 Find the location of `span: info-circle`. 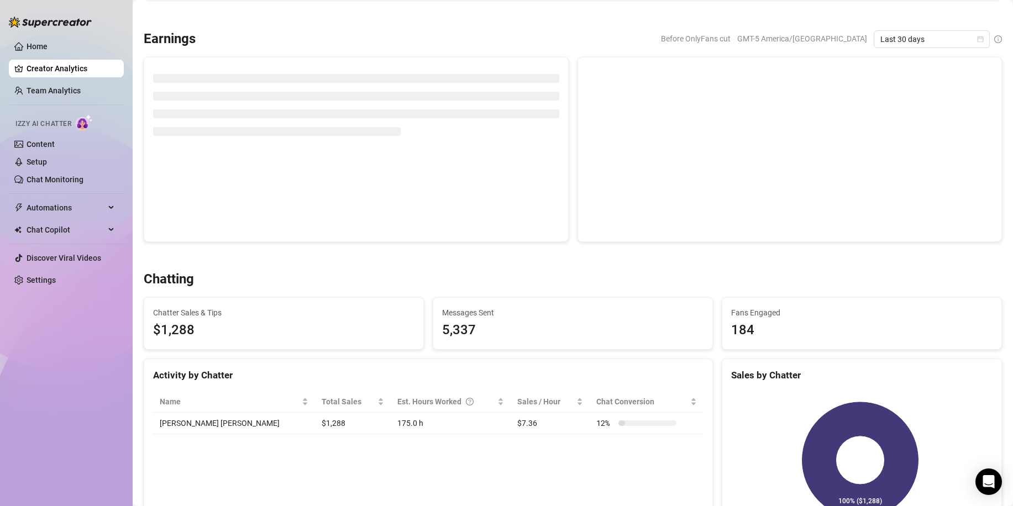

span: info-circle is located at coordinates (998, 39).